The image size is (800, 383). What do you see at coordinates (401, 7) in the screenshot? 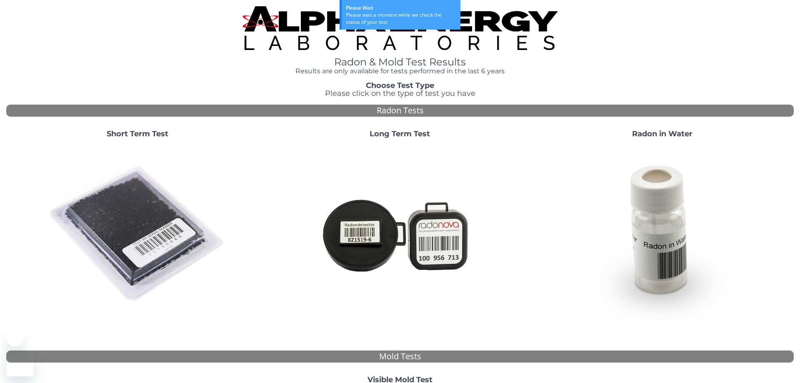
I see `div: Please Wait` at bounding box center [401, 7].